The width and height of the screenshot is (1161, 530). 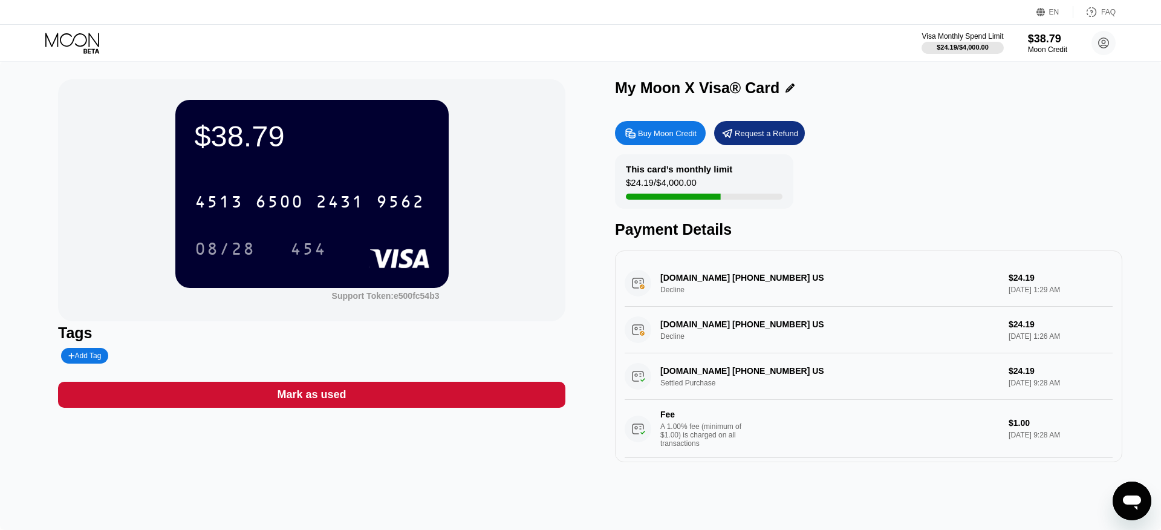 What do you see at coordinates (386, 296) in the screenshot?
I see `div: Support Token:e500fc54b3` at bounding box center [386, 296].